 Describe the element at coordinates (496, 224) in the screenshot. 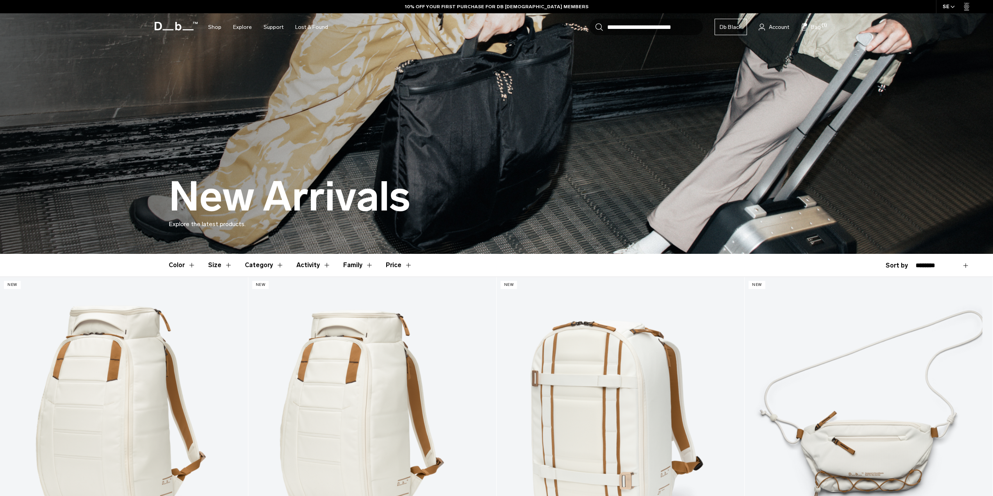

I see `p: Explore the latest products.` at that location.